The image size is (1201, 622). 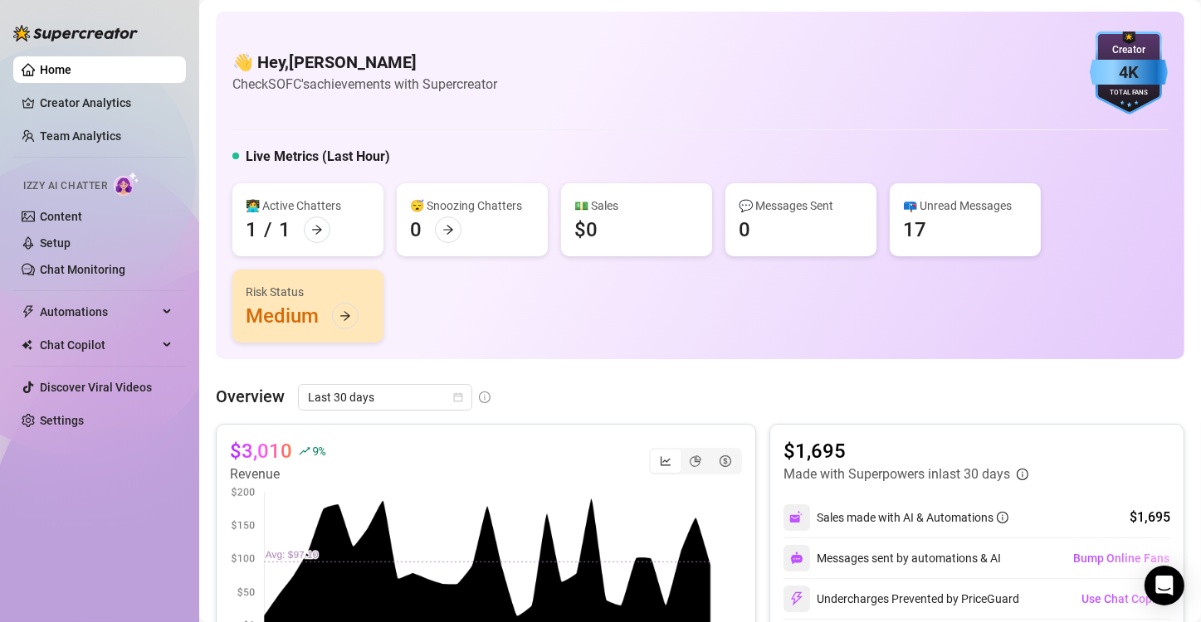 I want to click on span: calendar, so click(x=458, y=397).